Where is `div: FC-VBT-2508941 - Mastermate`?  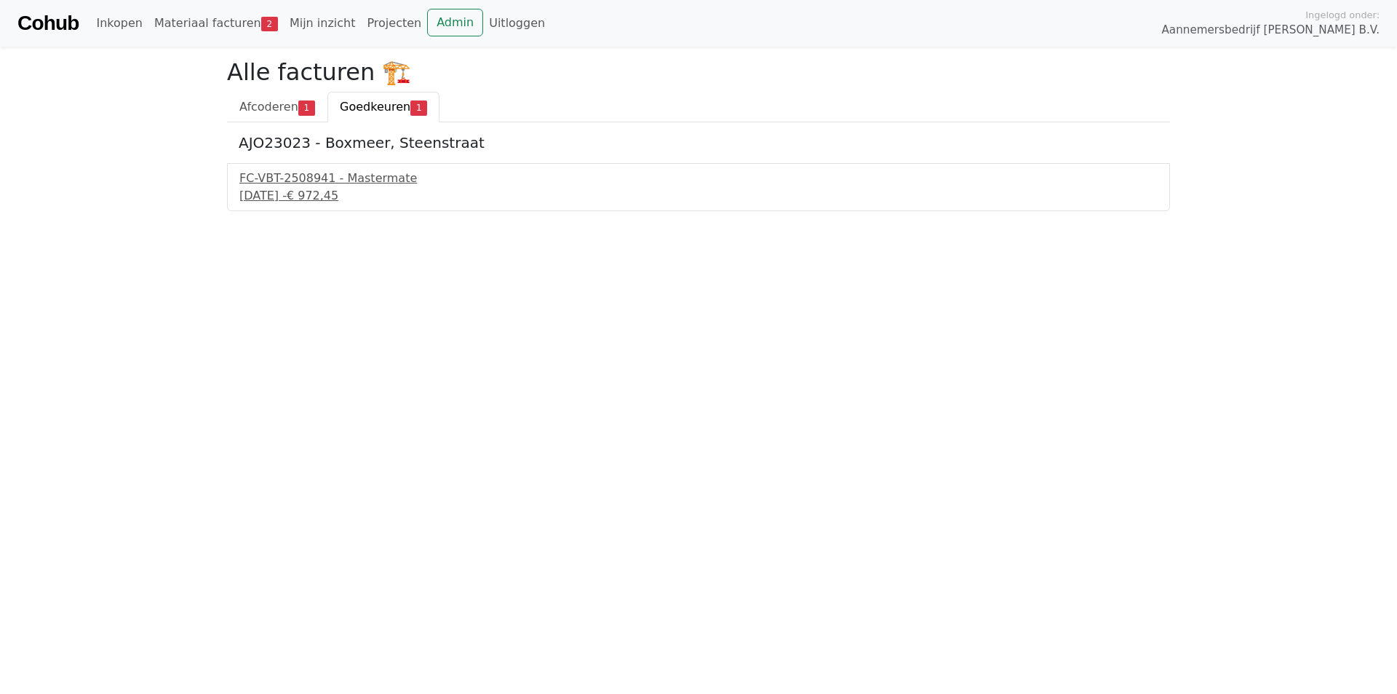
div: FC-VBT-2508941 - Mastermate is located at coordinates (699, 178).